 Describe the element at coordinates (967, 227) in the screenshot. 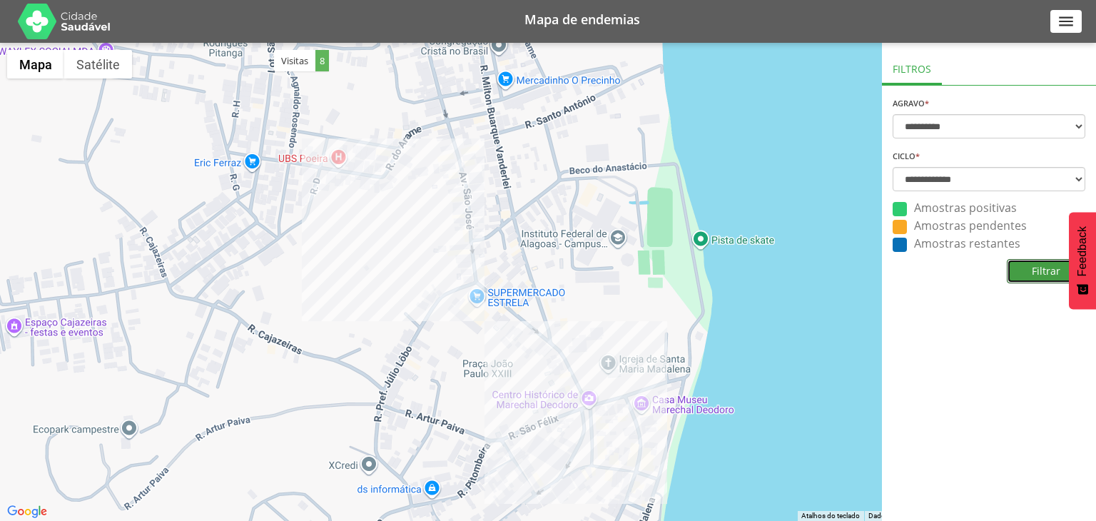

I see `div: Amostras pendentes` at that location.